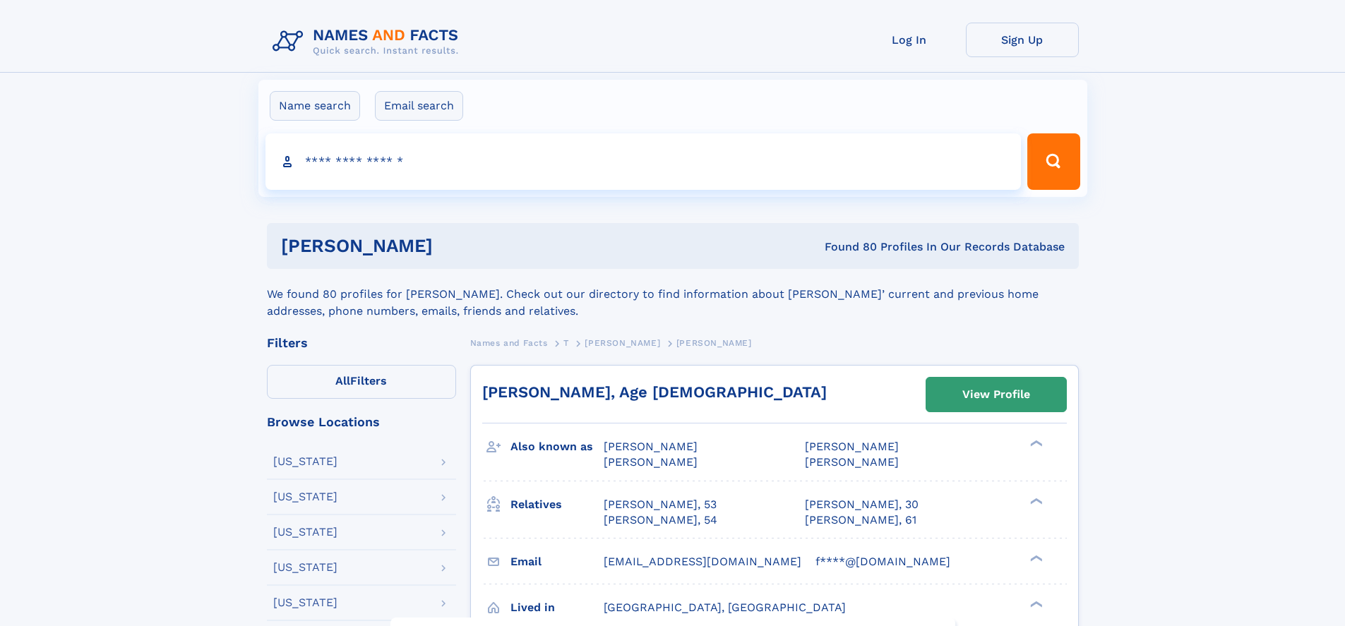  What do you see at coordinates (566, 342) in the screenshot?
I see `a: T` at bounding box center [566, 342].